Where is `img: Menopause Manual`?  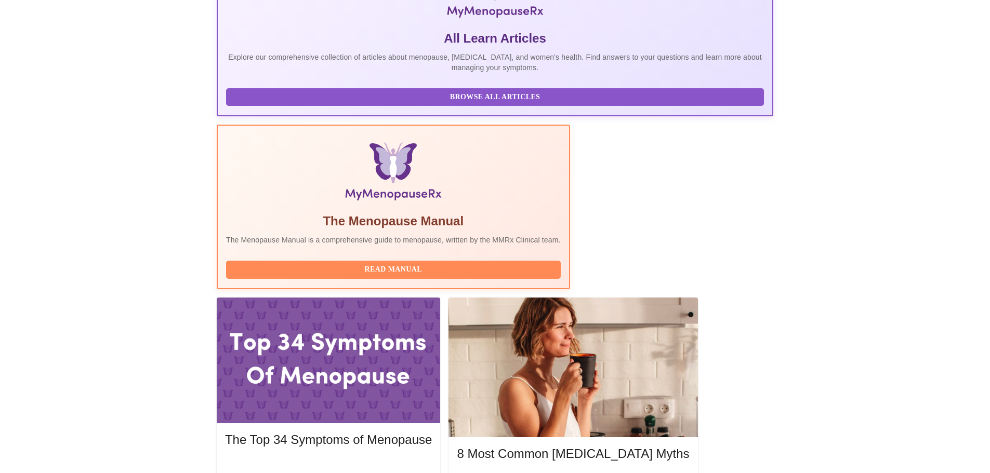
img: Menopause Manual is located at coordinates (393, 174).